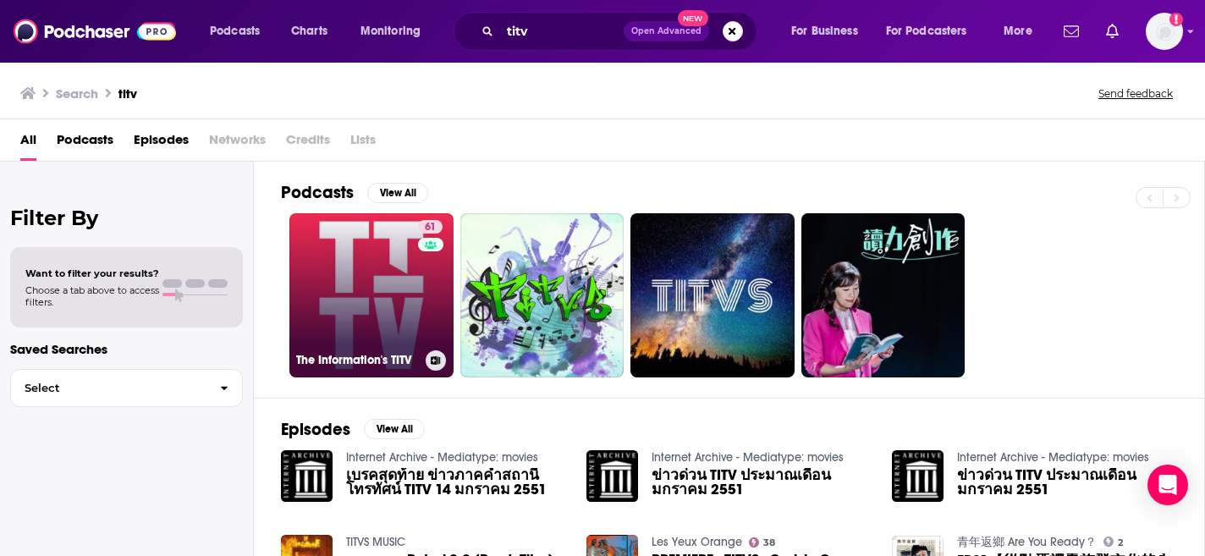 This screenshot has height=556, width=1205. I want to click on div: Search podcasts, credits, & more..., so click(621, 31).